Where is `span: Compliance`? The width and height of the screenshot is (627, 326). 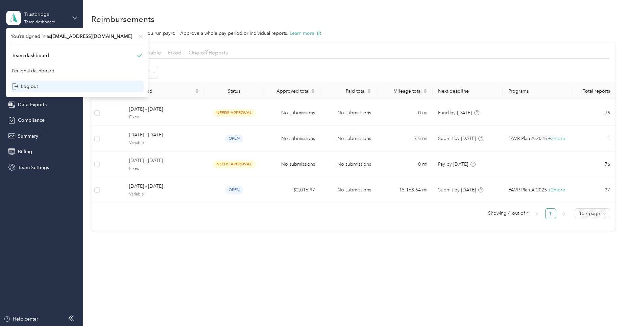 span: Compliance is located at coordinates (31, 120).